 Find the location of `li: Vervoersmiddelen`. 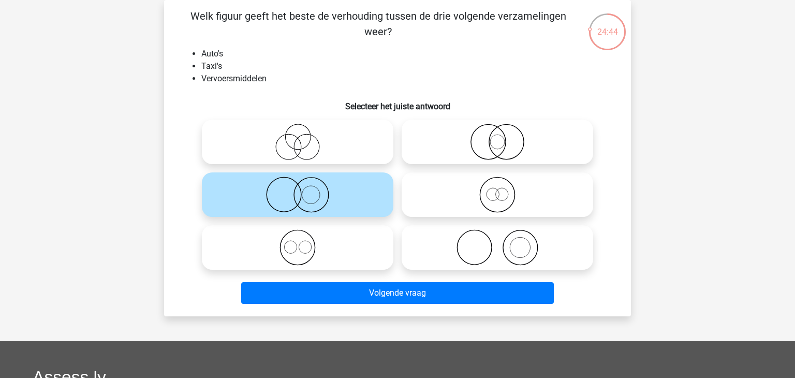

li: Vervoersmiddelen is located at coordinates (408, 79).